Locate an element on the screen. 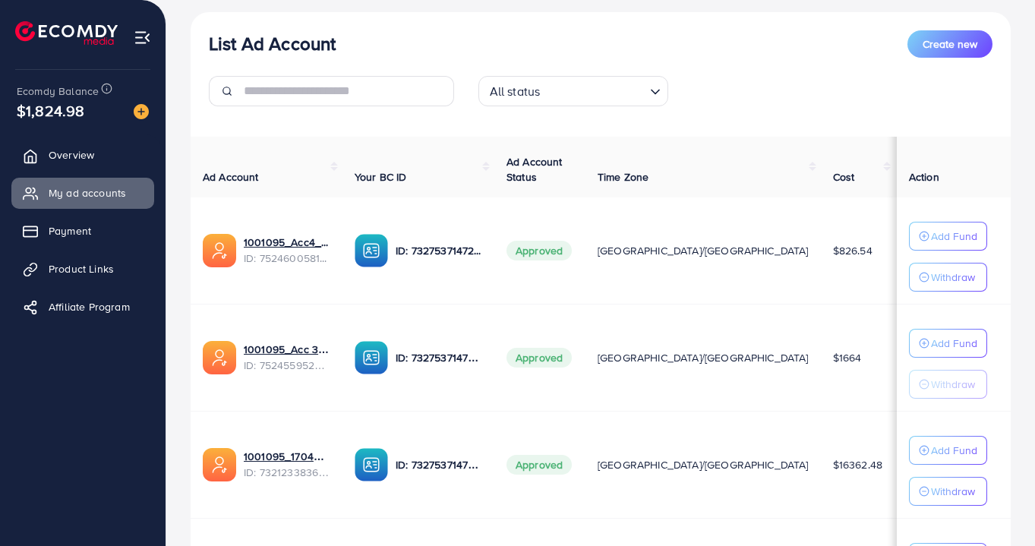 This screenshot has width=1035, height=546. span: My ad accounts is located at coordinates (87, 193).